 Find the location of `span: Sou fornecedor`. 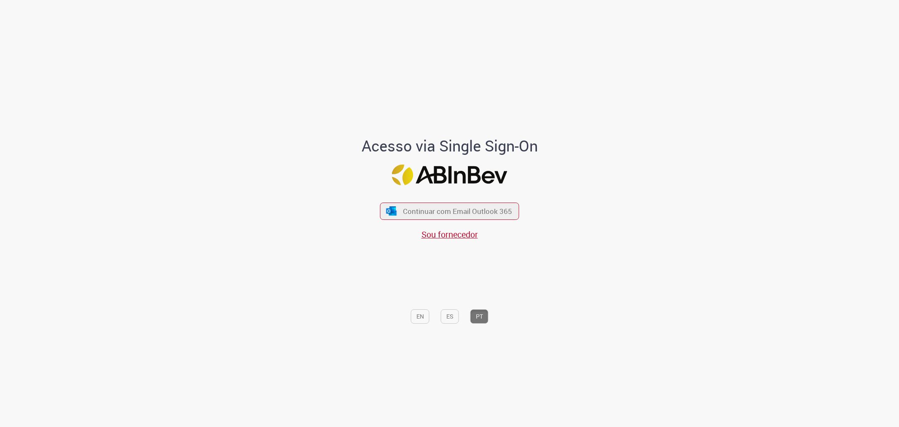

span: Sou fornecedor is located at coordinates (450, 234).